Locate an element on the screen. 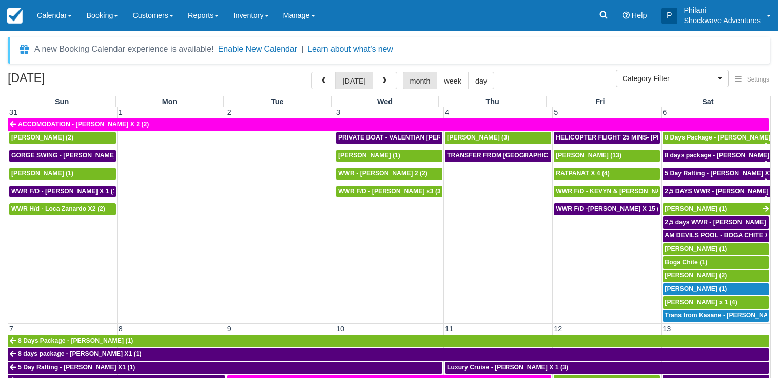 This screenshot has height=378, width=778. div: A new Booking Calendar experience is available! is located at coordinates (124, 49).